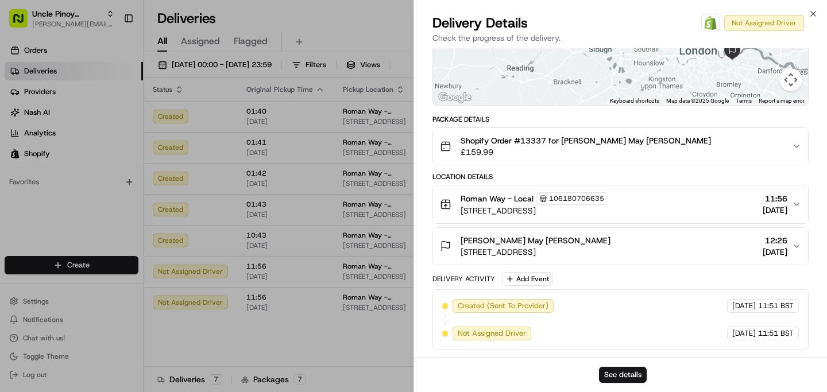 This screenshot has width=827, height=392. Describe the element at coordinates (774, 241) in the screenshot. I see `span: 12:26` at that location.